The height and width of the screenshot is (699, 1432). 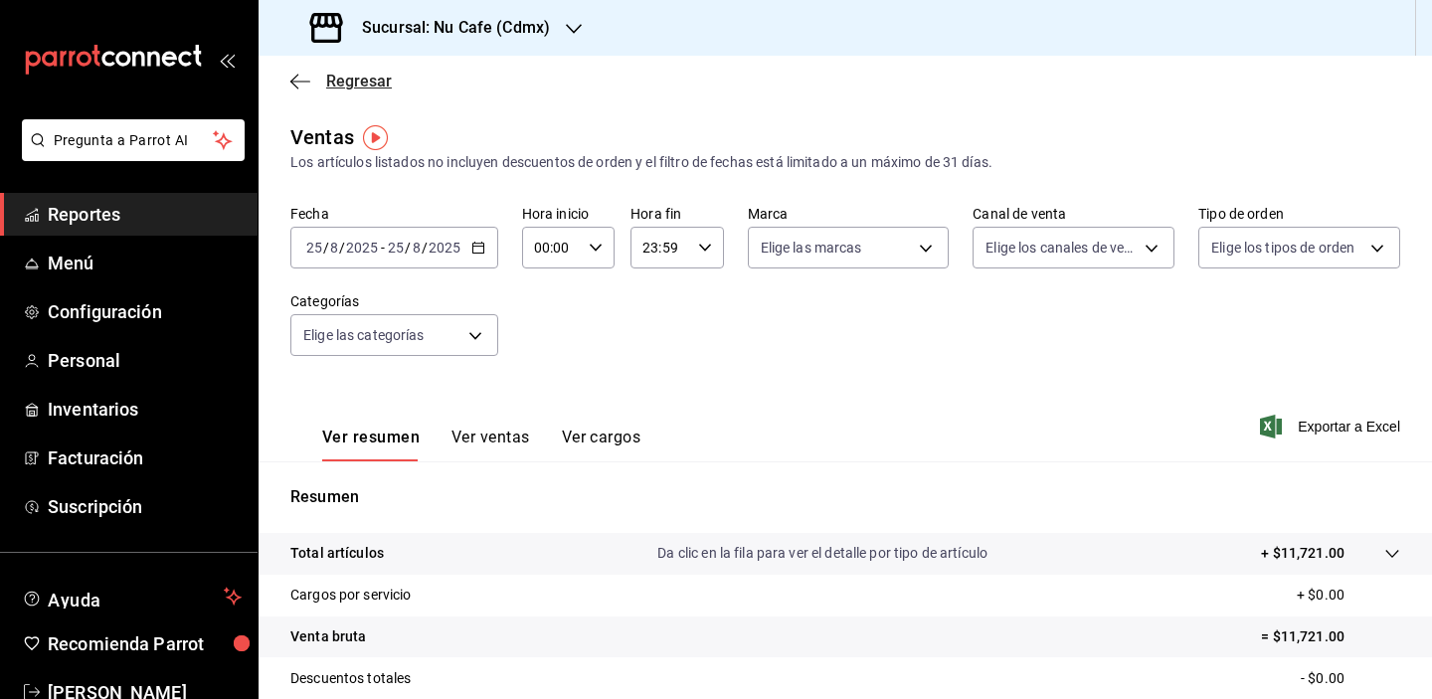 What do you see at coordinates (328, 636) in the screenshot?
I see `p: Venta bruta` at bounding box center [328, 636].